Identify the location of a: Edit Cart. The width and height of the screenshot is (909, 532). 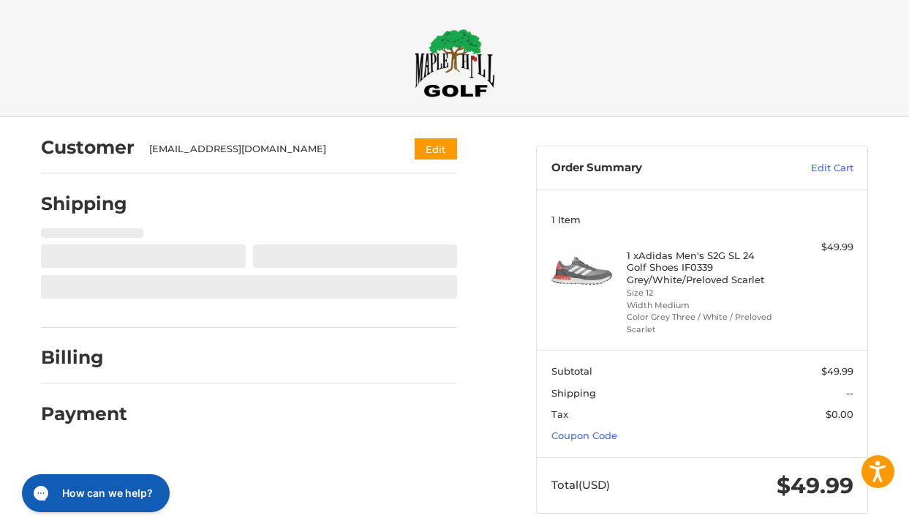
(805, 168).